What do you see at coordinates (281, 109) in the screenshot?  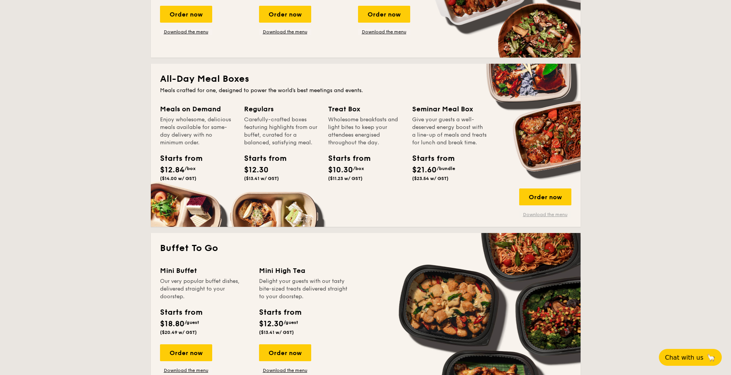 I see `div: Regulars` at bounding box center [281, 109].